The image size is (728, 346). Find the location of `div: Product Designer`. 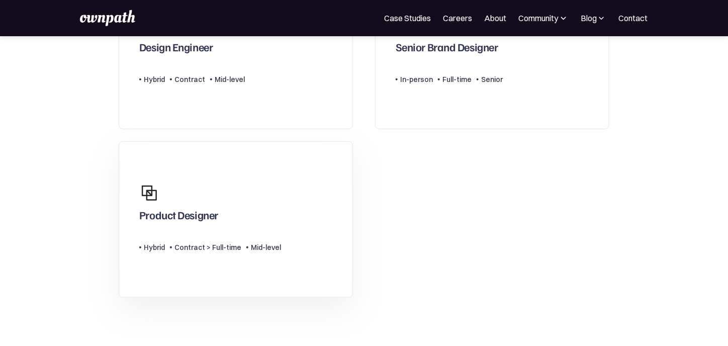

div: Product Designer is located at coordinates (179, 217).